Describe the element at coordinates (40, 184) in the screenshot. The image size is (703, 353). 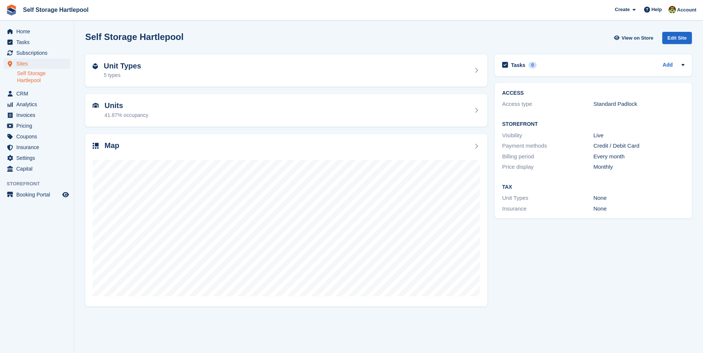
I see `span: Storefront` at that location.